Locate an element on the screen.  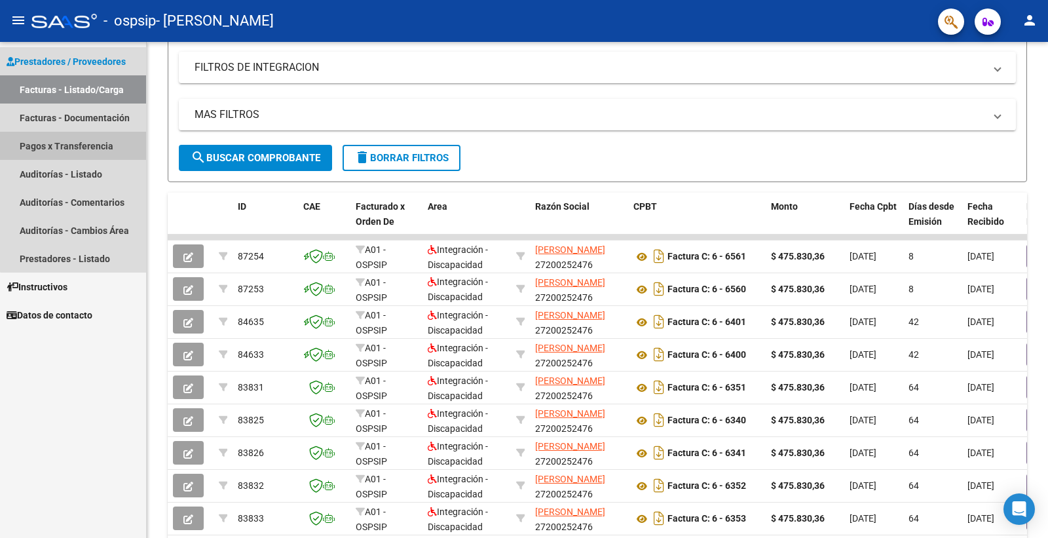
mat-icon: delete is located at coordinates (362, 157).